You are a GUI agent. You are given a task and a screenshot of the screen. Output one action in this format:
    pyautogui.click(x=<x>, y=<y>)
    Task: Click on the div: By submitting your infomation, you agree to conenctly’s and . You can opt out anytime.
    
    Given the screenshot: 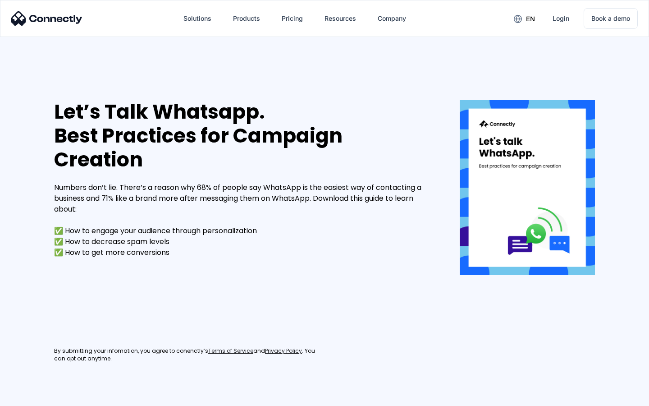 What is the action you would take?
    pyautogui.click(x=189, y=355)
    